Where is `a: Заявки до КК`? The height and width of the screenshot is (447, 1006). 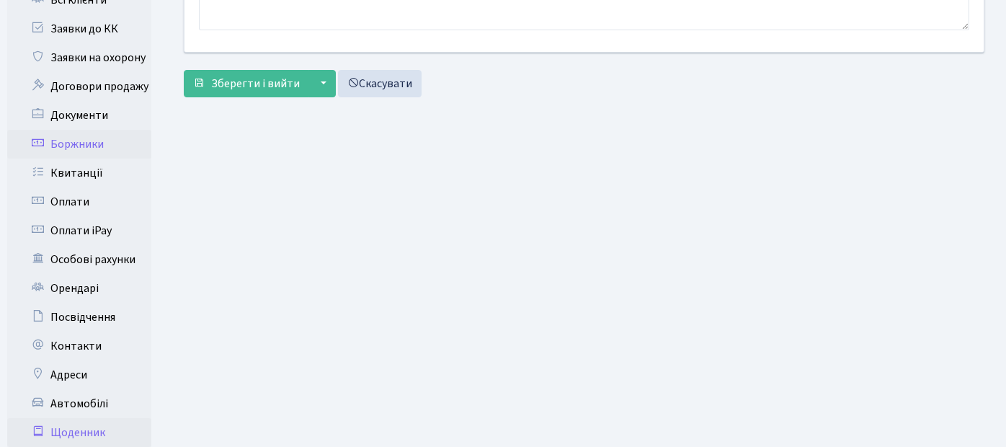
a: Заявки до КК is located at coordinates (79, 29).